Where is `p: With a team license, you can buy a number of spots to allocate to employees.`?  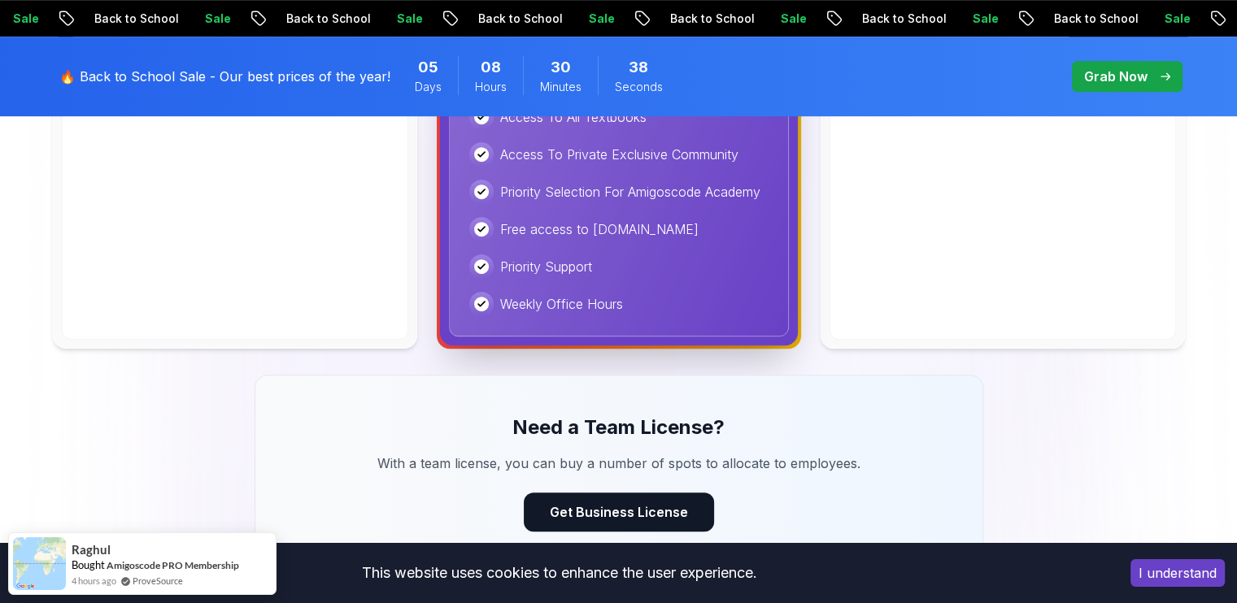
p: With a team license, you can buy a number of spots to allocate to employees. is located at coordinates (619, 463).